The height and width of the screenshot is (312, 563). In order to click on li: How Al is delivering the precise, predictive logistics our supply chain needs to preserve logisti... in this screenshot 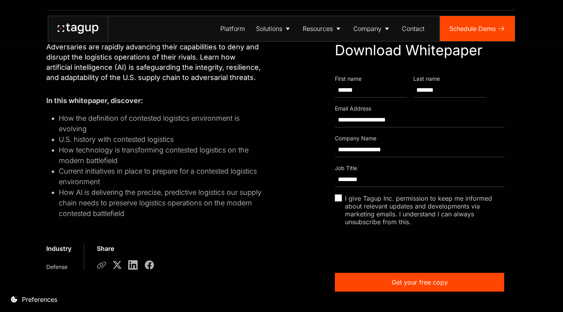, I will do `click(161, 203)`.